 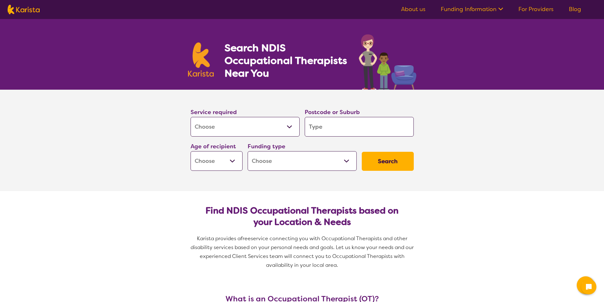 I want to click on a: Blog, so click(x=575, y=9).